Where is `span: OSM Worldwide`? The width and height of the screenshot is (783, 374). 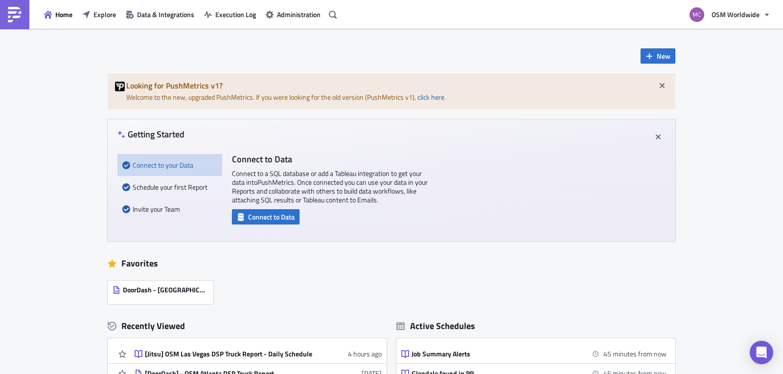 span: OSM Worldwide is located at coordinates (736, 14).